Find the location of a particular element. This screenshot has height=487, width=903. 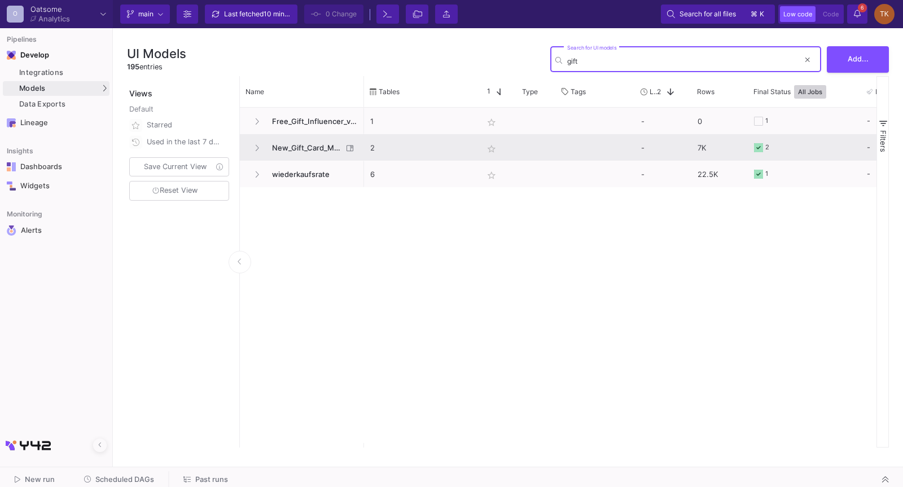

button: Starred is located at coordinates (179, 125).